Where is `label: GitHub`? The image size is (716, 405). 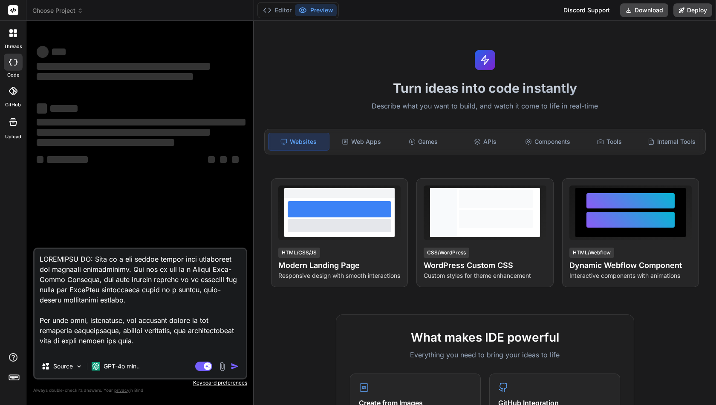 label: GitHub is located at coordinates (13, 105).